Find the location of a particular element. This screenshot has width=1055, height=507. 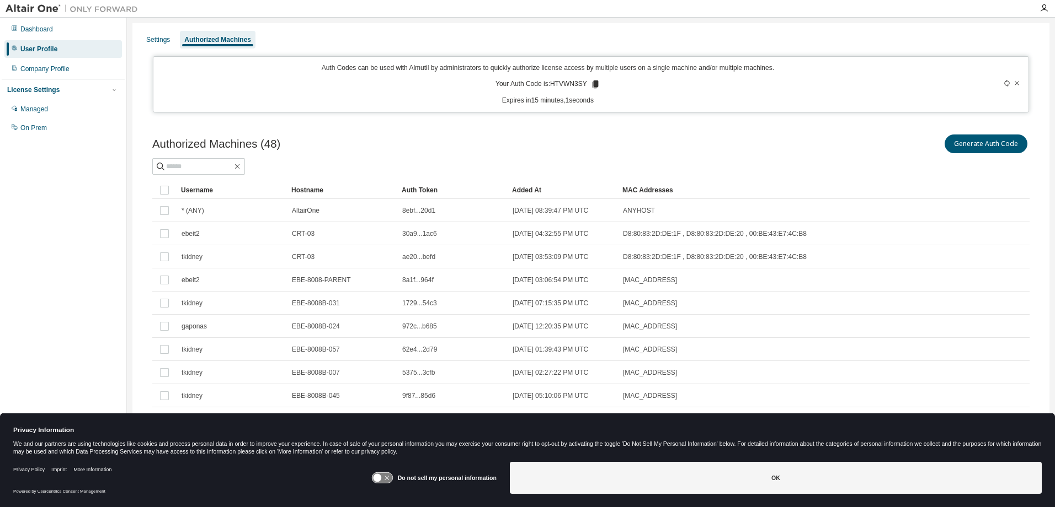

div: Added At is located at coordinates (563, 190).